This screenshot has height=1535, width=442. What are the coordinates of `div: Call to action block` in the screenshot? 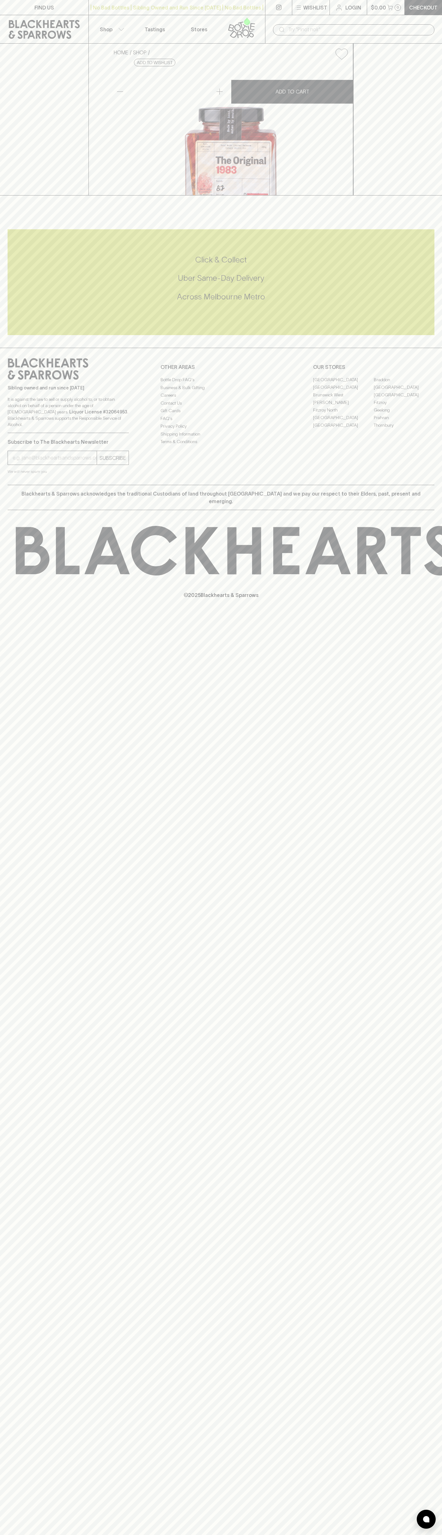 It's located at (221, 282).